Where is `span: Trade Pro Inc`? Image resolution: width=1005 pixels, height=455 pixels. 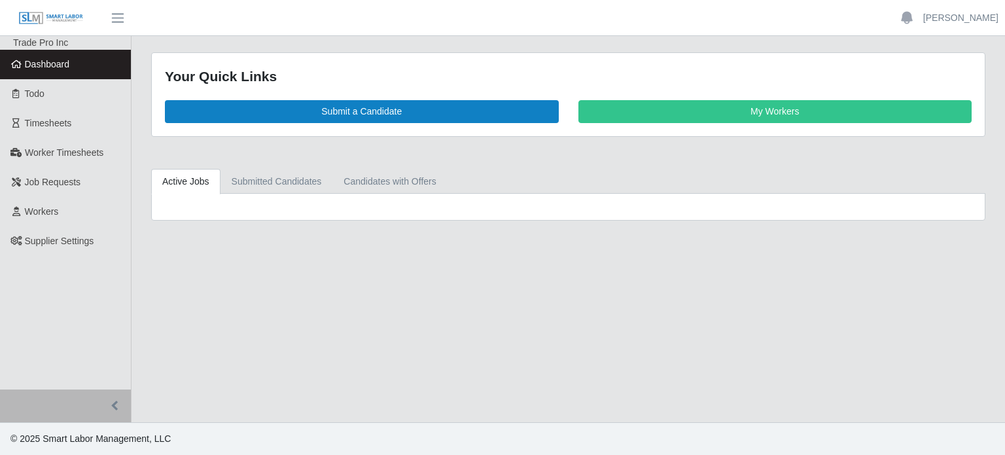
span: Trade Pro Inc is located at coordinates (41, 43).